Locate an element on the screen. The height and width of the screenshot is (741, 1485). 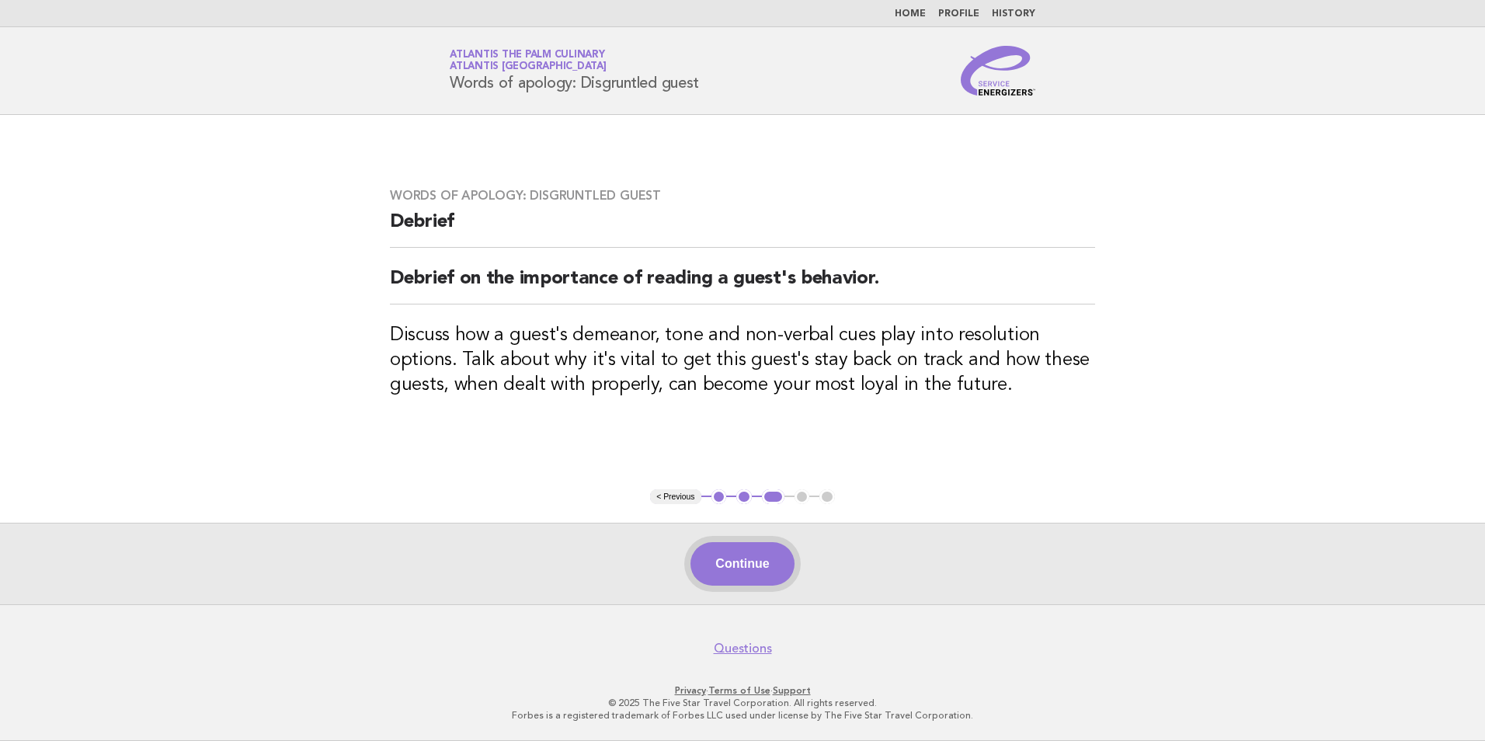
h2: Debrief is located at coordinates (742, 228).